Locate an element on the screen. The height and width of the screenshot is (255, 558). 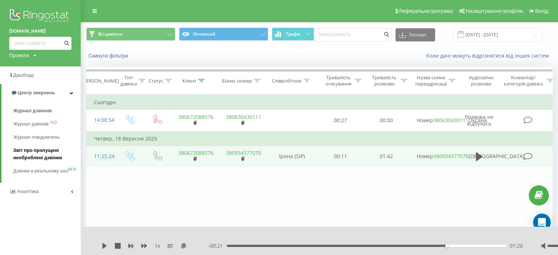
div: Клієнт is located at coordinates (189, 81).